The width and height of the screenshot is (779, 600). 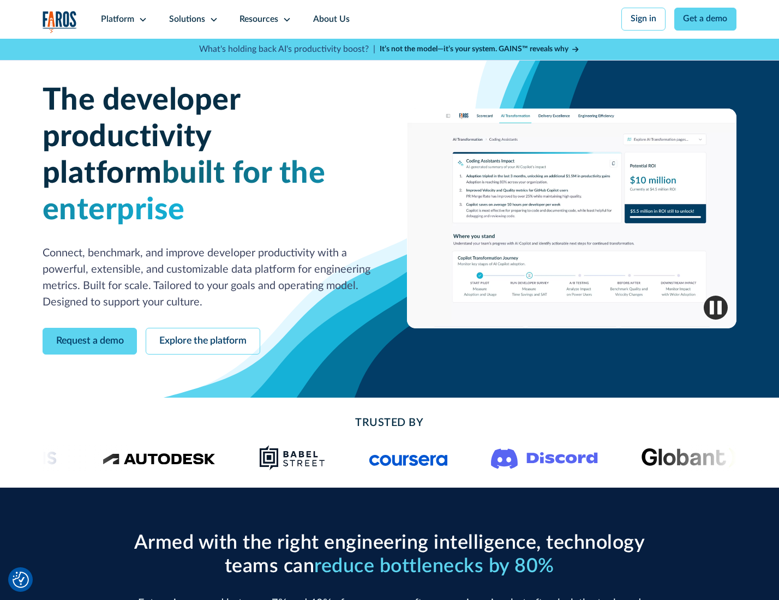 What do you see at coordinates (259, 20) in the screenshot?
I see `div: Resources` at bounding box center [259, 20].